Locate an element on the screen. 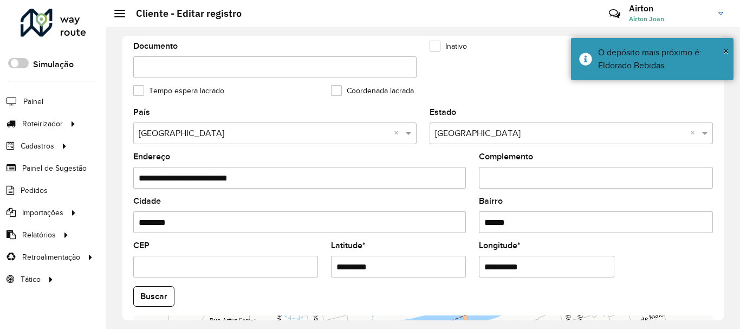 This screenshot has width=740, height=329. label: CEP is located at coordinates (141, 246).